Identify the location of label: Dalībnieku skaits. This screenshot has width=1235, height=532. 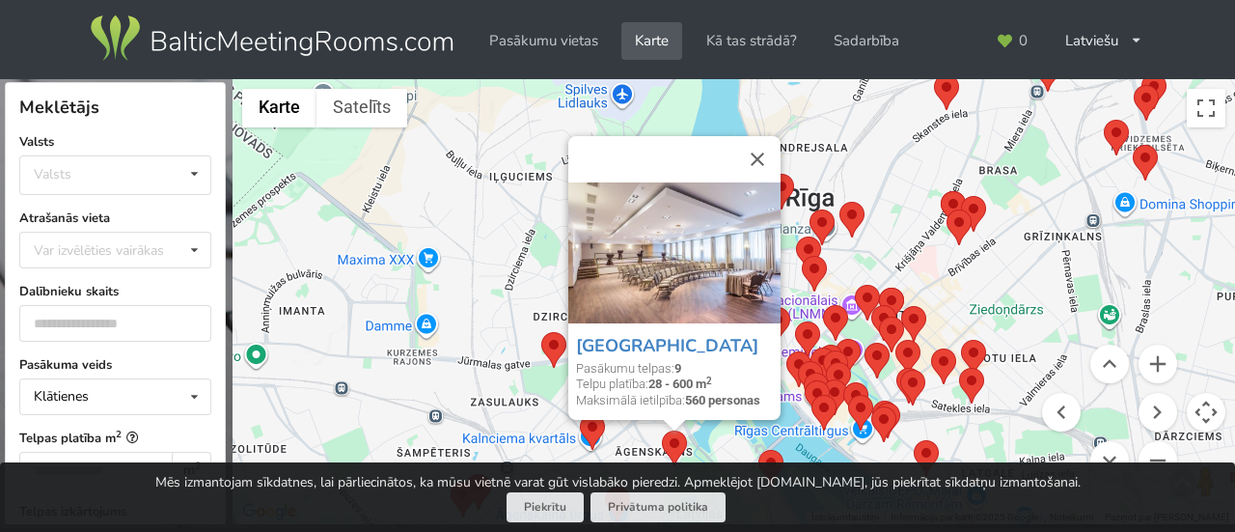
(116, 291).